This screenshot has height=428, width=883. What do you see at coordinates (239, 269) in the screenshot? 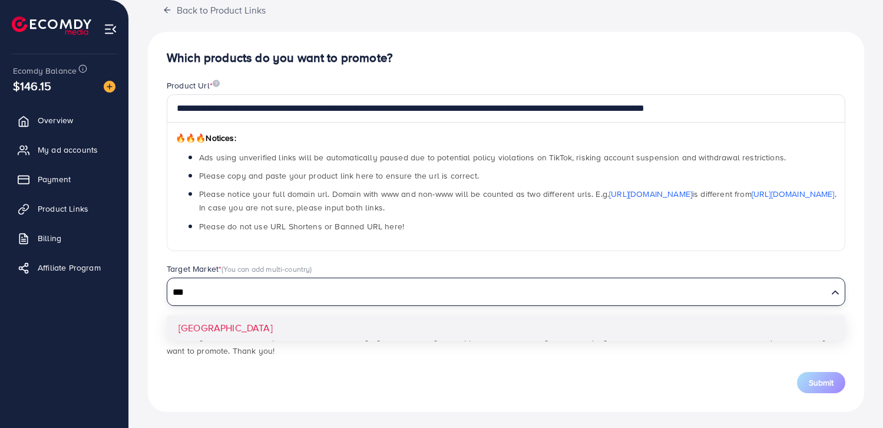
I see `label: Target Market` at bounding box center [239, 269].